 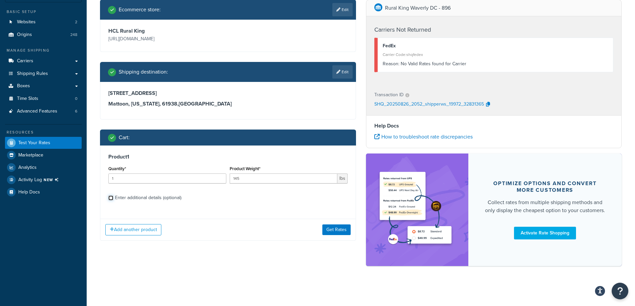 What do you see at coordinates (391, 64) in the screenshot?
I see `span: Reason:` at bounding box center [391, 64].